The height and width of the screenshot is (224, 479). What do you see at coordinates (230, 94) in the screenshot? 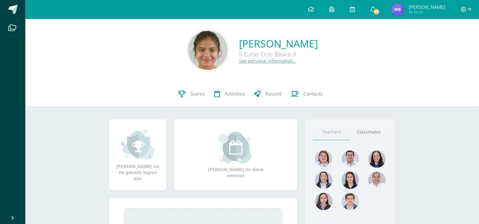
I see `a: Activities` at bounding box center [230, 94].